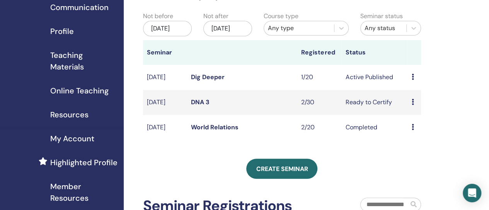 The width and height of the screenshot is (489, 210). What do you see at coordinates (200, 102) in the screenshot?
I see `a: DNA 3` at bounding box center [200, 102].